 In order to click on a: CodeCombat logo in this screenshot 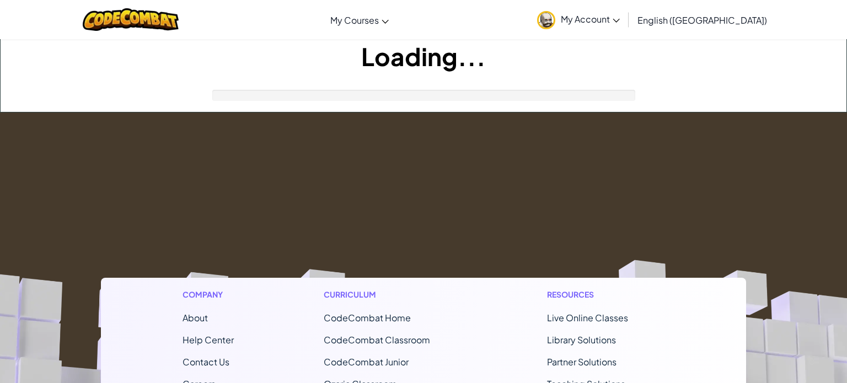, I will do `click(131, 19)`.